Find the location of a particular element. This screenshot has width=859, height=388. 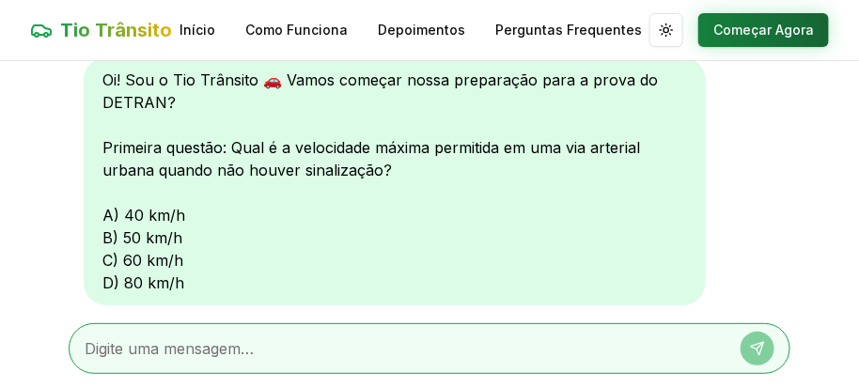

a: Depoimentos is located at coordinates (421, 30).